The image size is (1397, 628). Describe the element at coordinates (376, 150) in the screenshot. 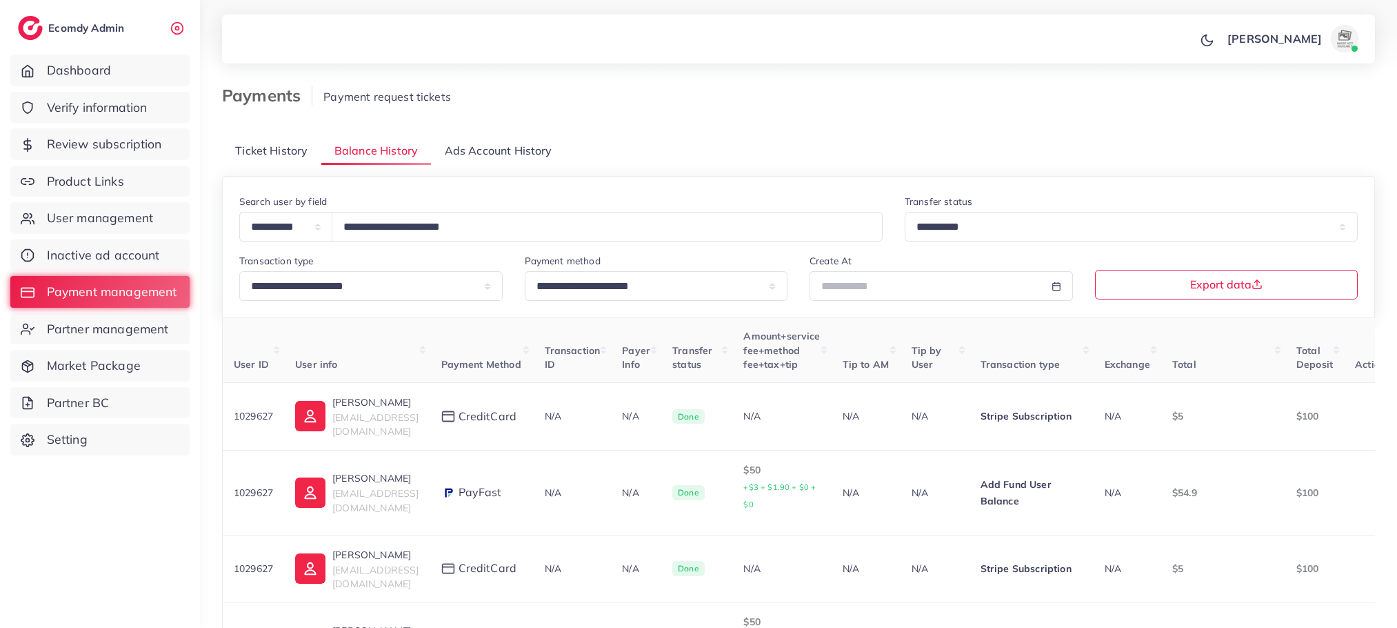

I see `span: Balance History` at that location.